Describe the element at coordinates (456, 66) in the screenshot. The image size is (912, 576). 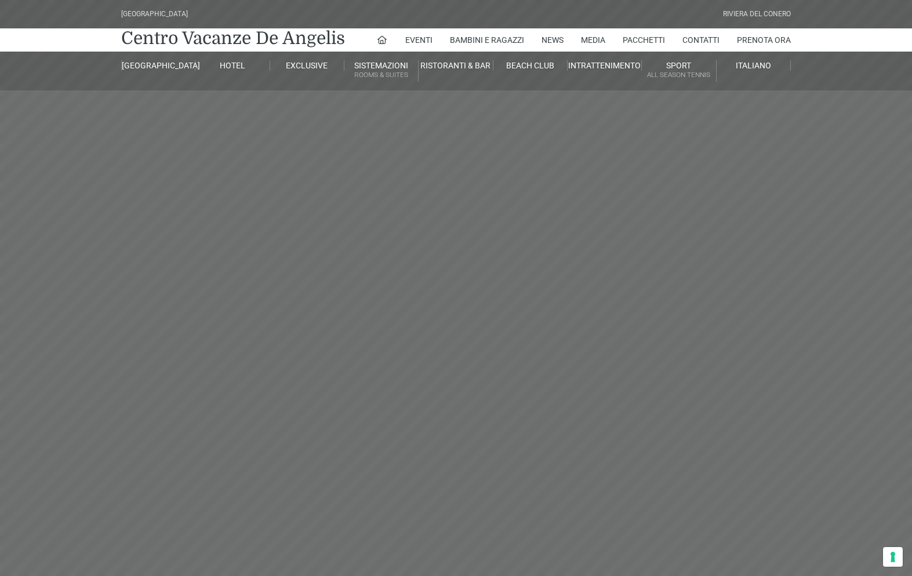
I see `a: Ristoranti & Bar` at that location.